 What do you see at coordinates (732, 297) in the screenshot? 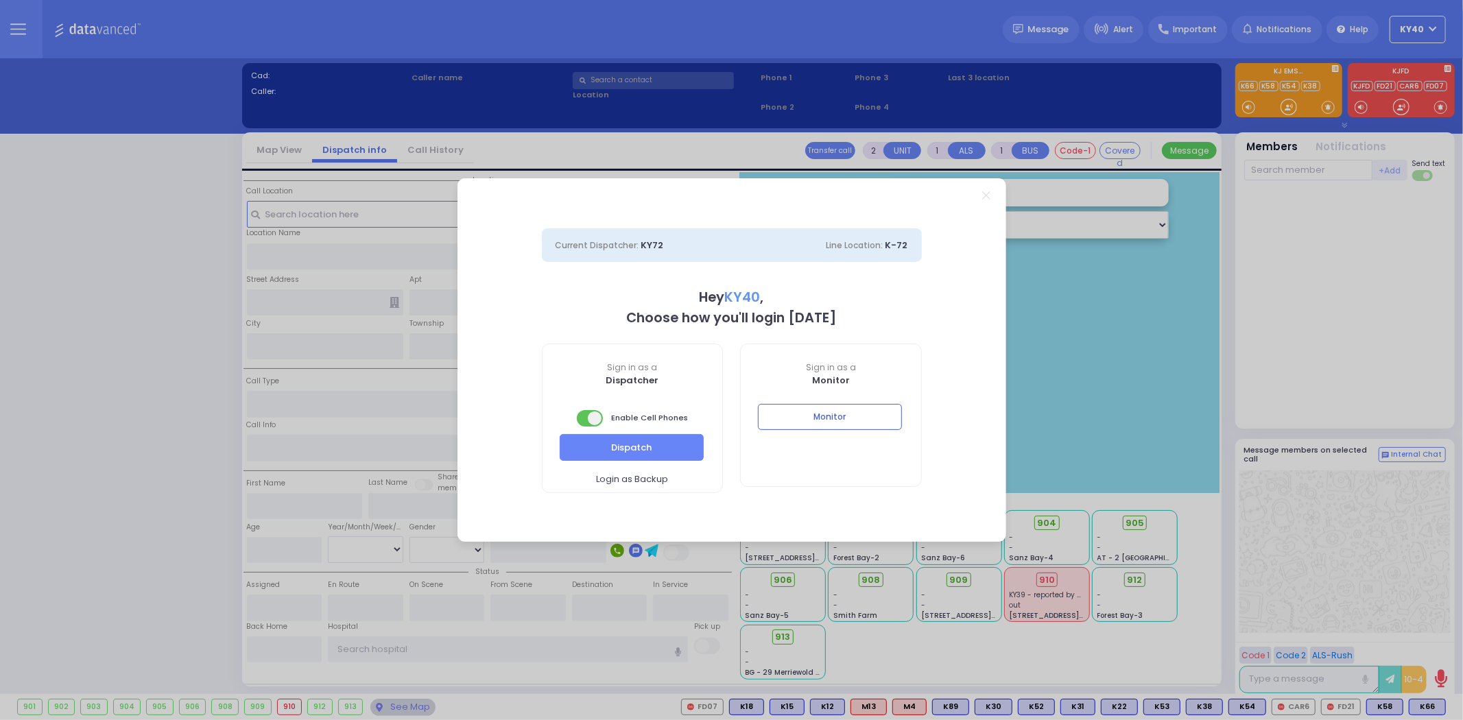
I see `b: Hey ,` at bounding box center [732, 297].